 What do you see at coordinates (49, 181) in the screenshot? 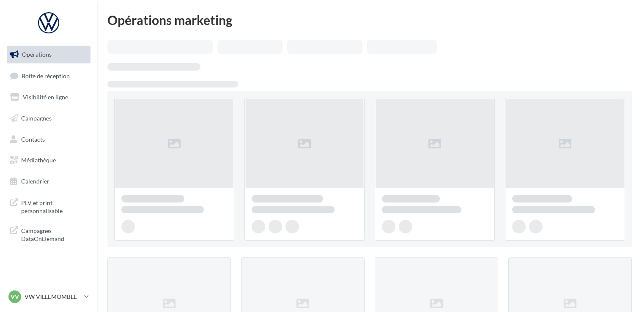
I see `a: Calendrier` at bounding box center [49, 181].